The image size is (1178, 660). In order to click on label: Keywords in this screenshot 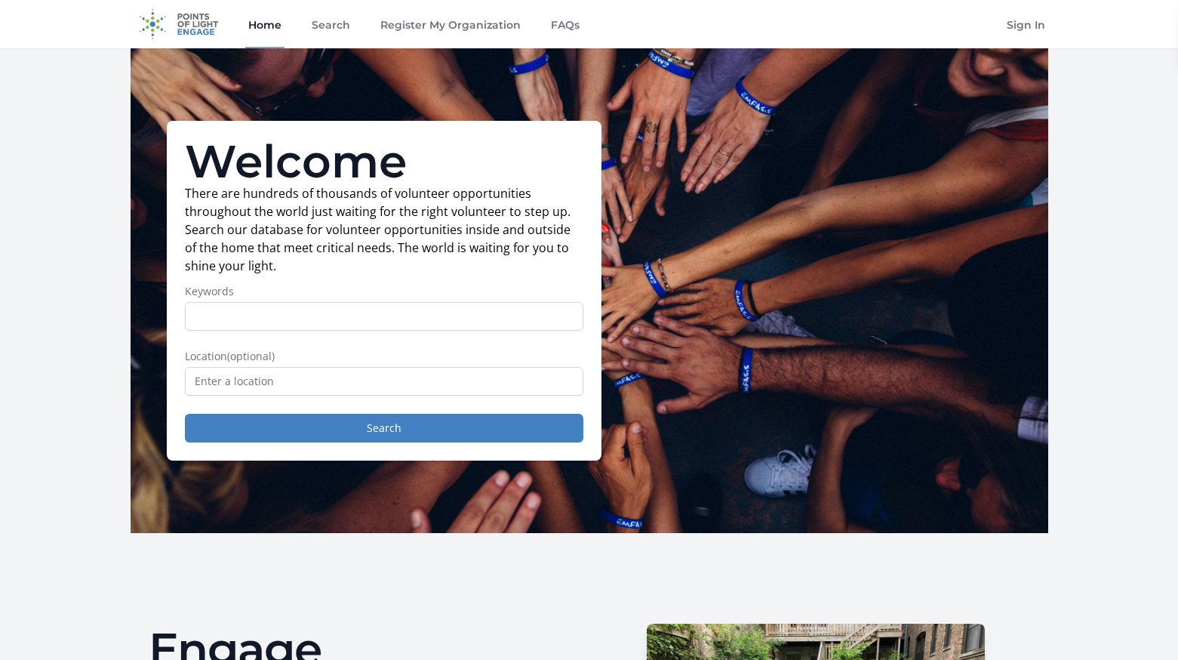, I will do `click(384, 291)`.